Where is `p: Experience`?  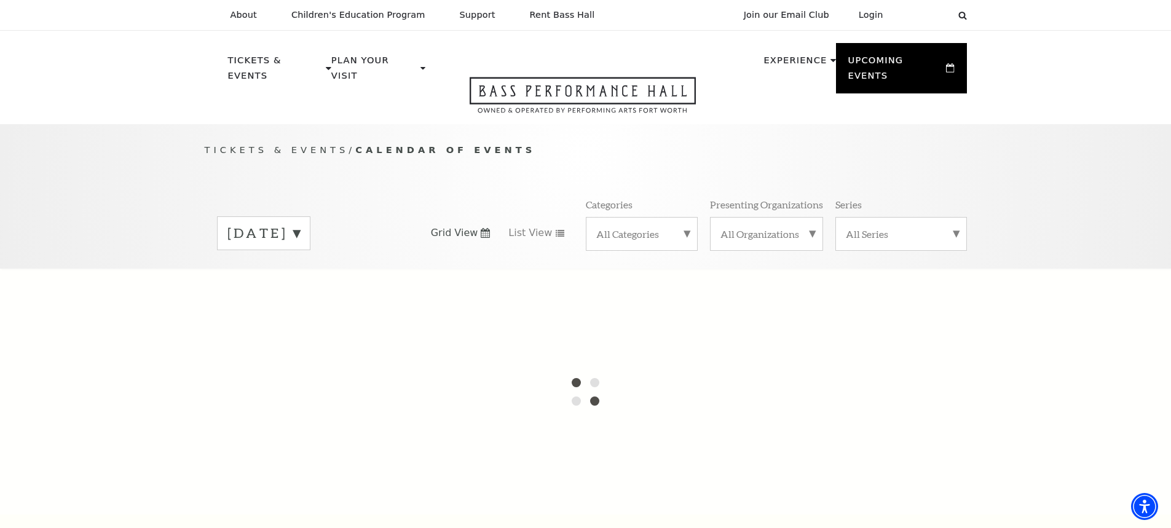 p: Experience is located at coordinates (795, 64).